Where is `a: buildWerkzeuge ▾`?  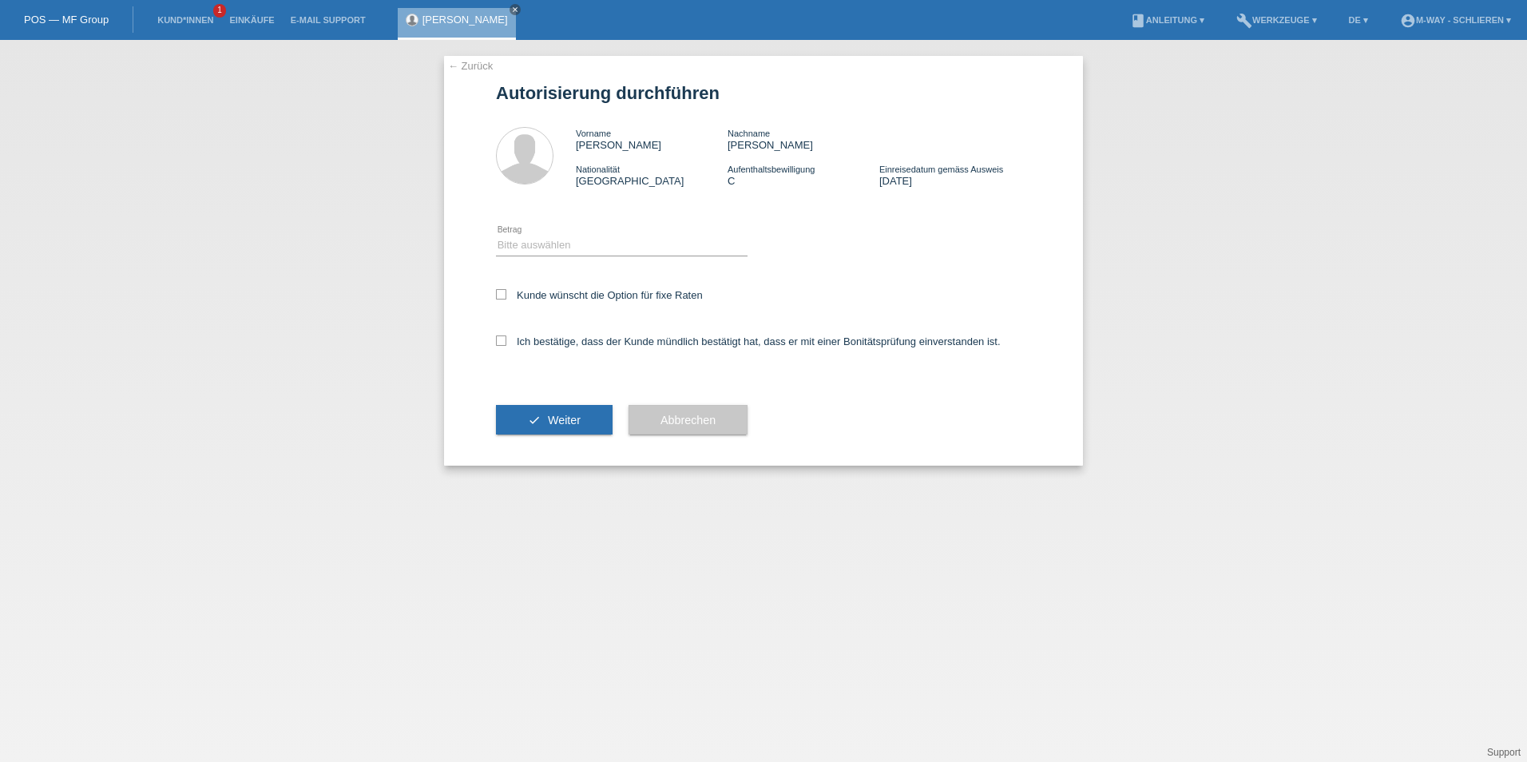
a: buildWerkzeuge ▾ is located at coordinates (1276, 20).